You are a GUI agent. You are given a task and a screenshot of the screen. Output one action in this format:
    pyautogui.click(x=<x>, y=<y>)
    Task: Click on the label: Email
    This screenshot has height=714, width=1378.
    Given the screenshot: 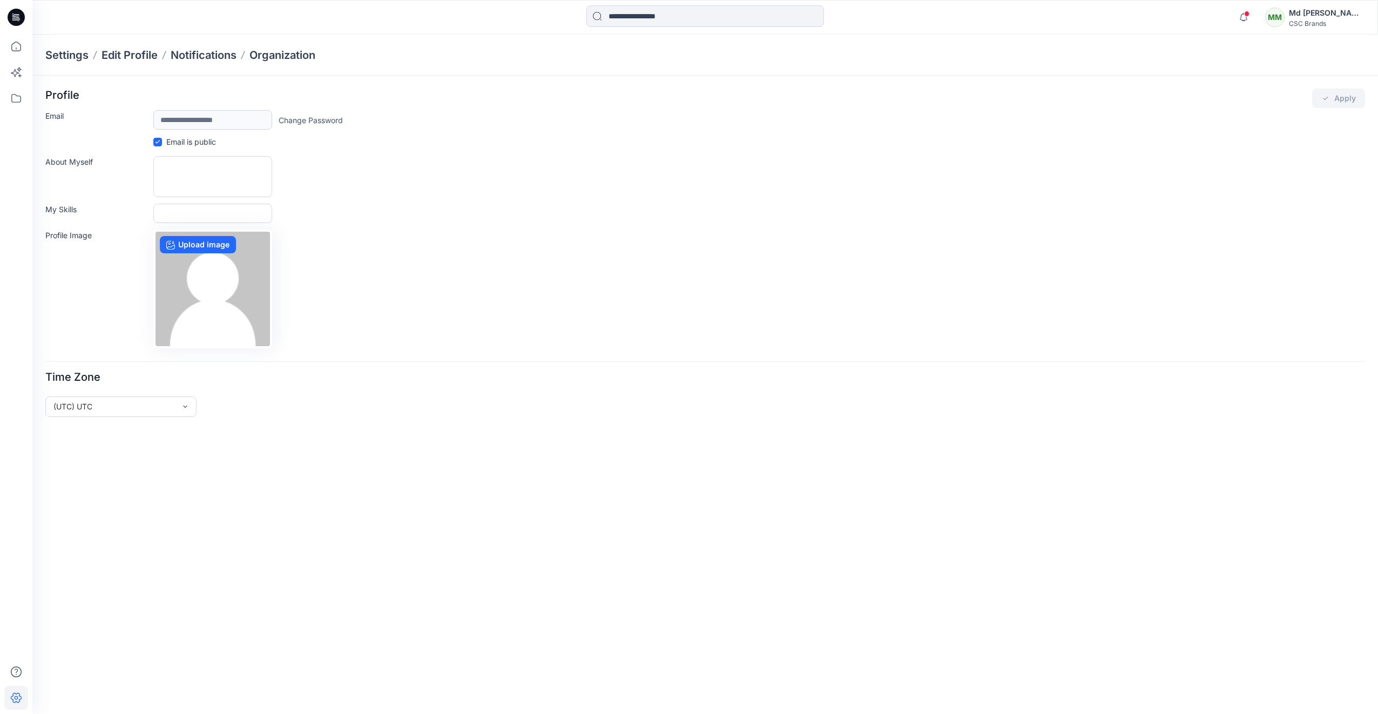 What is the action you would take?
    pyautogui.click(x=96, y=118)
    